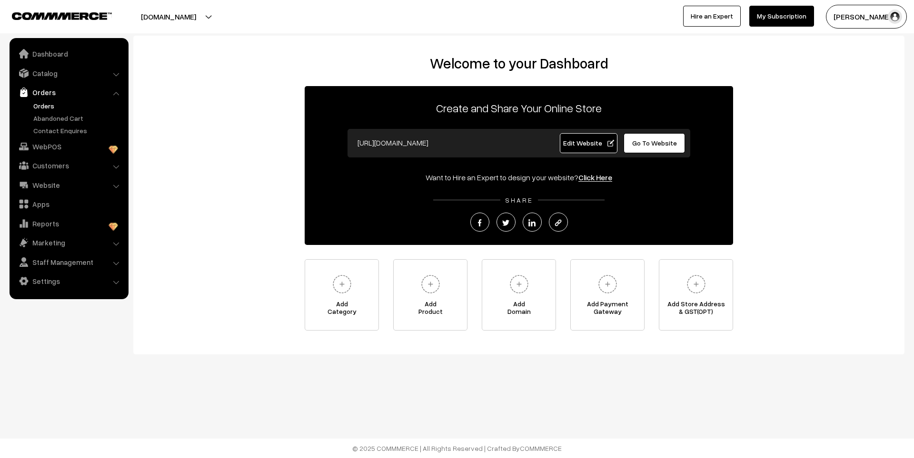  I want to click on a: Click Here, so click(595, 177).